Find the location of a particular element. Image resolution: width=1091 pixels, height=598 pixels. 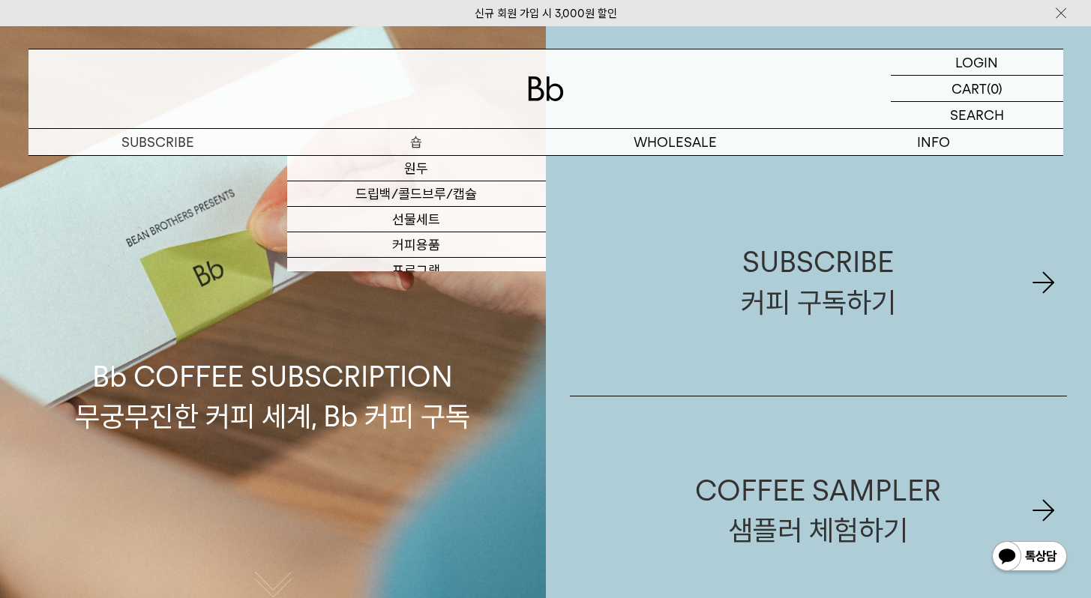

a: SUBSCRIBE is located at coordinates (157, 142).